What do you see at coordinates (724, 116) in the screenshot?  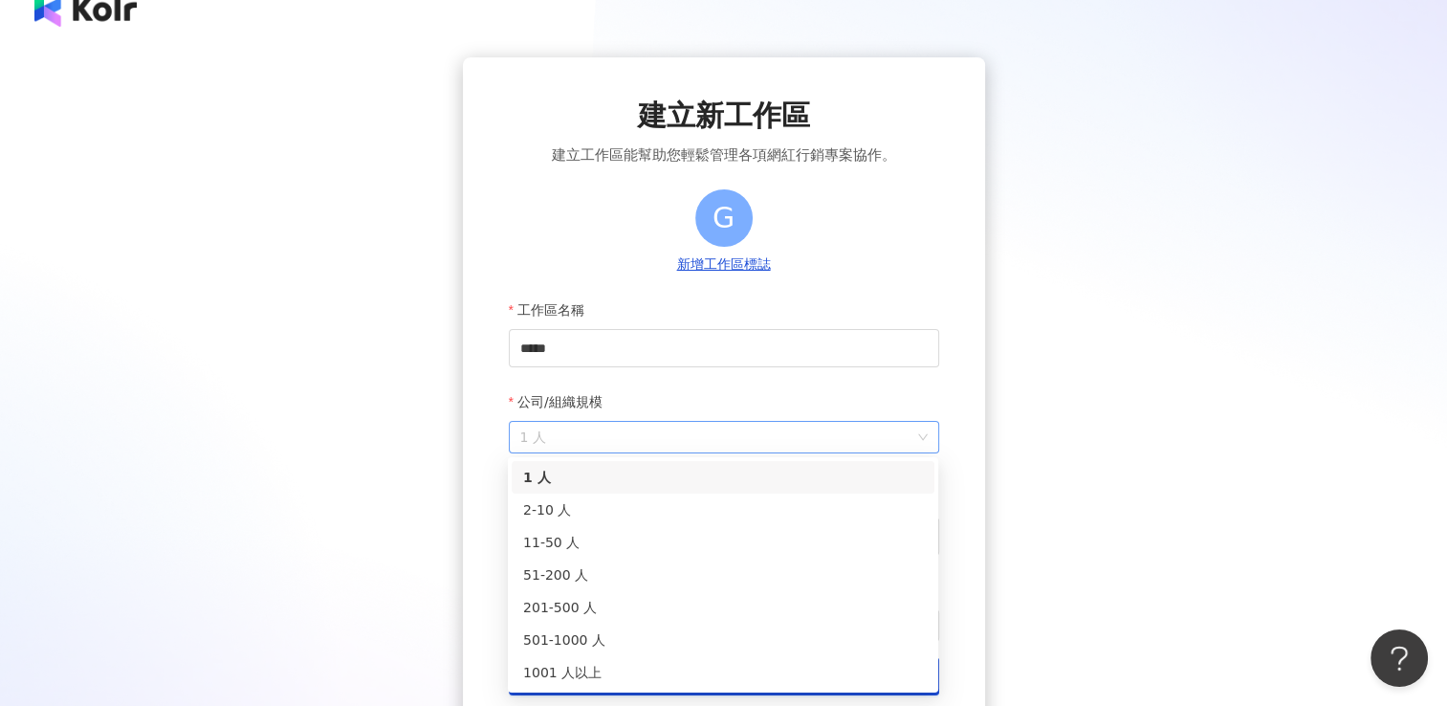 I see `span: 建立新工作區` at bounding box center [724, 116].